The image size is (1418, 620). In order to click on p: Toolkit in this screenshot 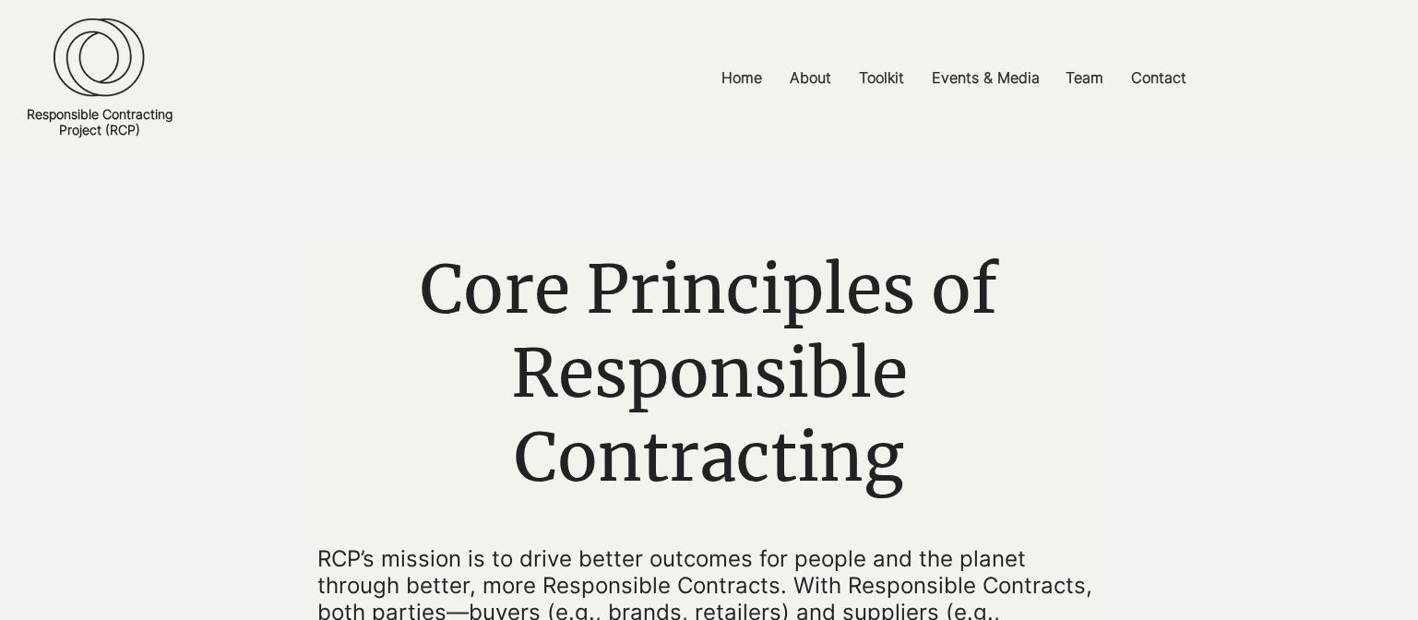, I will do `click(881, 77)`.